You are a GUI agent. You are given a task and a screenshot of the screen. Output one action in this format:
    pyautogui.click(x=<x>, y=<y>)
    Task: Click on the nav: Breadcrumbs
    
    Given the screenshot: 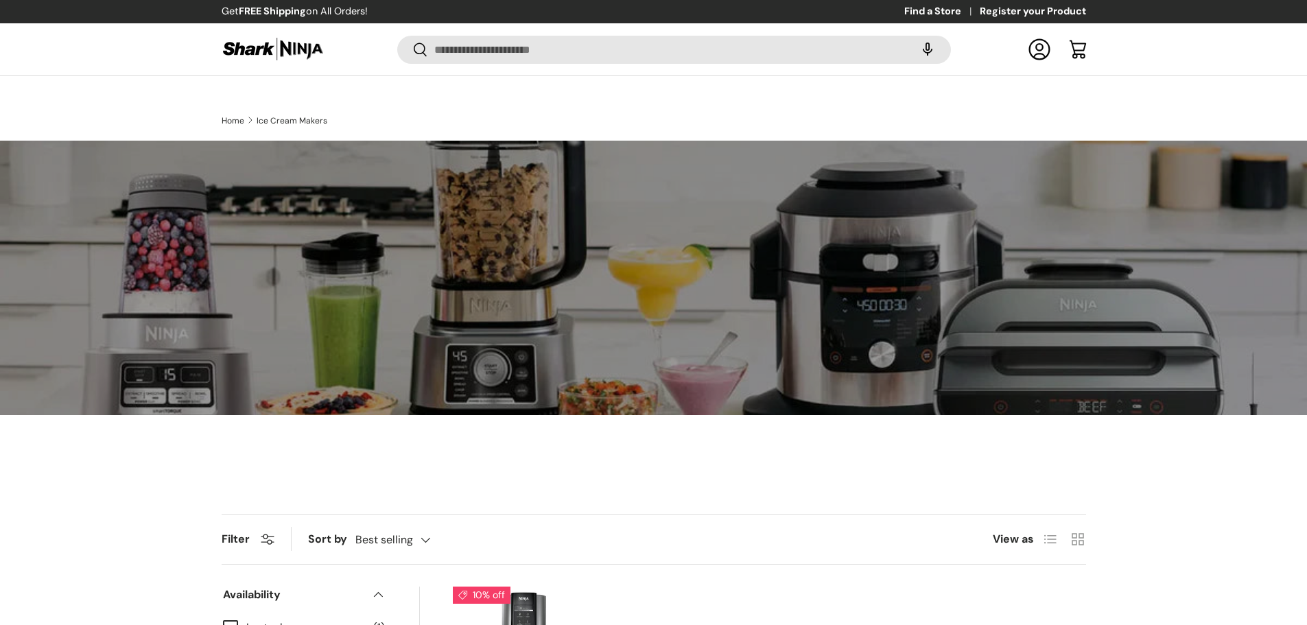 What is the action you would take?
    pyautogui.click(x=654, y=121)
    